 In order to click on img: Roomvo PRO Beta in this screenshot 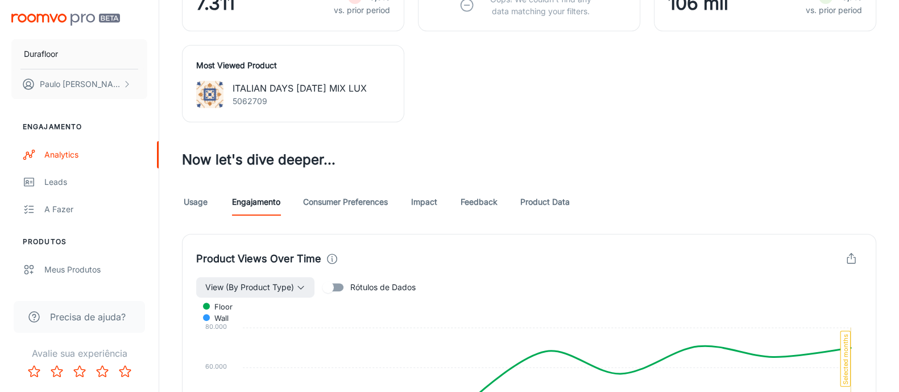, I will do `click(65, 19)`.